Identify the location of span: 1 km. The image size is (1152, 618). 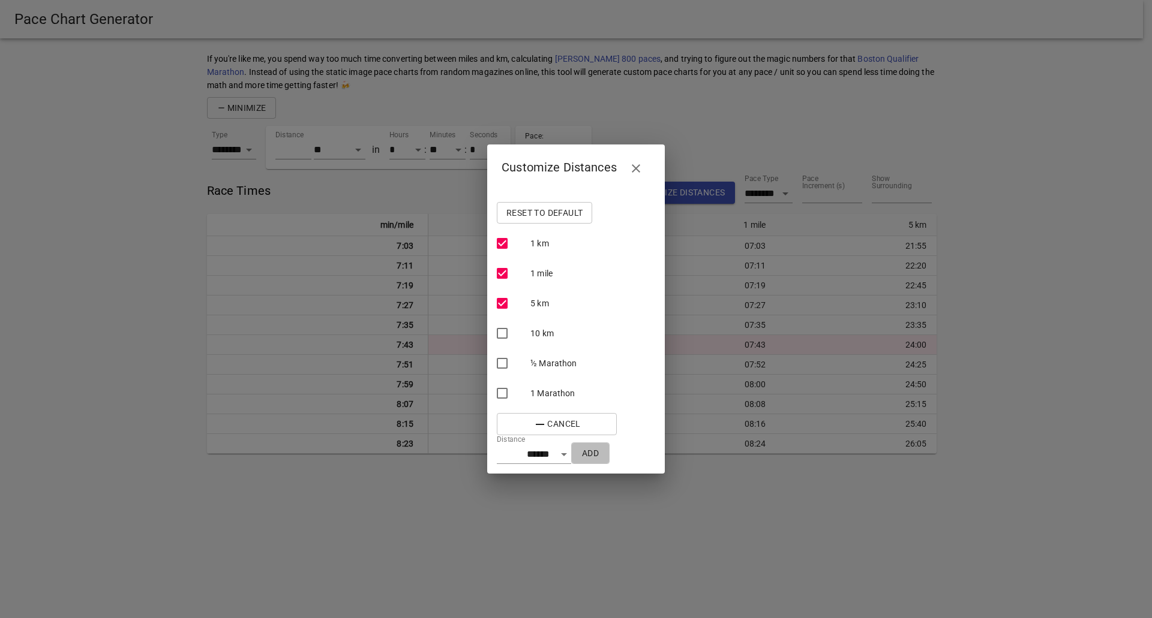
(539, 244).